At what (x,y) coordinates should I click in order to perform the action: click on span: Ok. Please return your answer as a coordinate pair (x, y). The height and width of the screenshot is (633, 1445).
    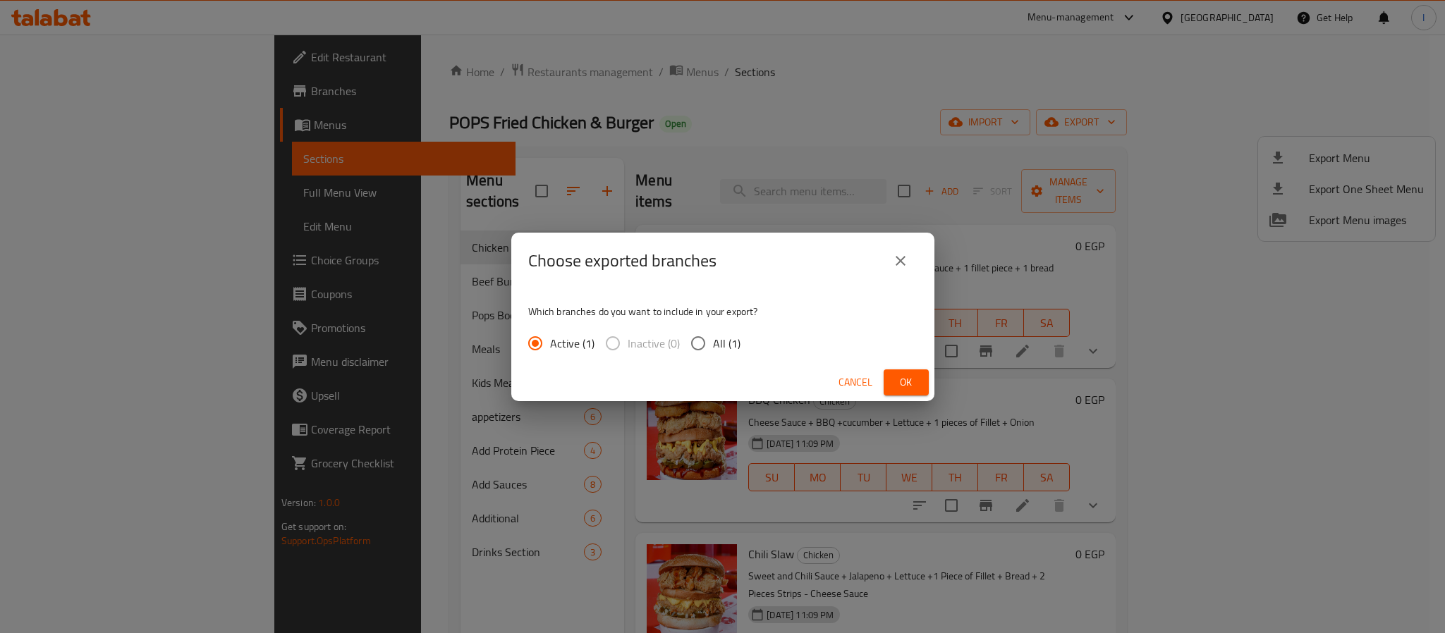
    Looking at the image, I should click on (906, 382).